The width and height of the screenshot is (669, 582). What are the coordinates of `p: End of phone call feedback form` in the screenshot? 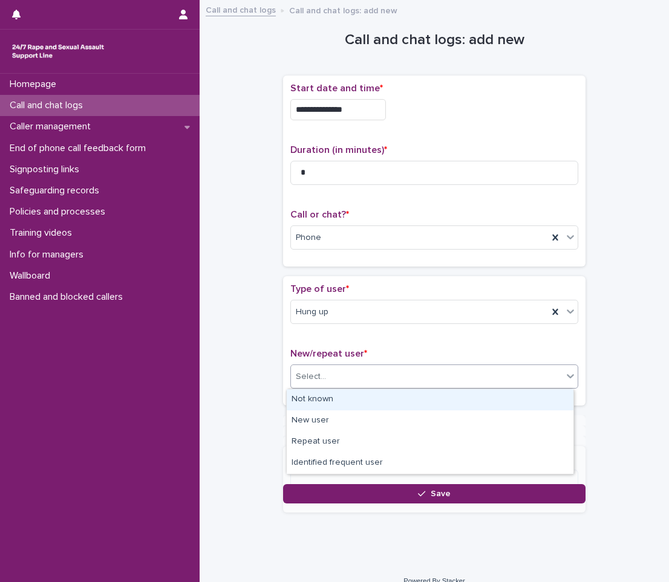 It's located at (80, 148).